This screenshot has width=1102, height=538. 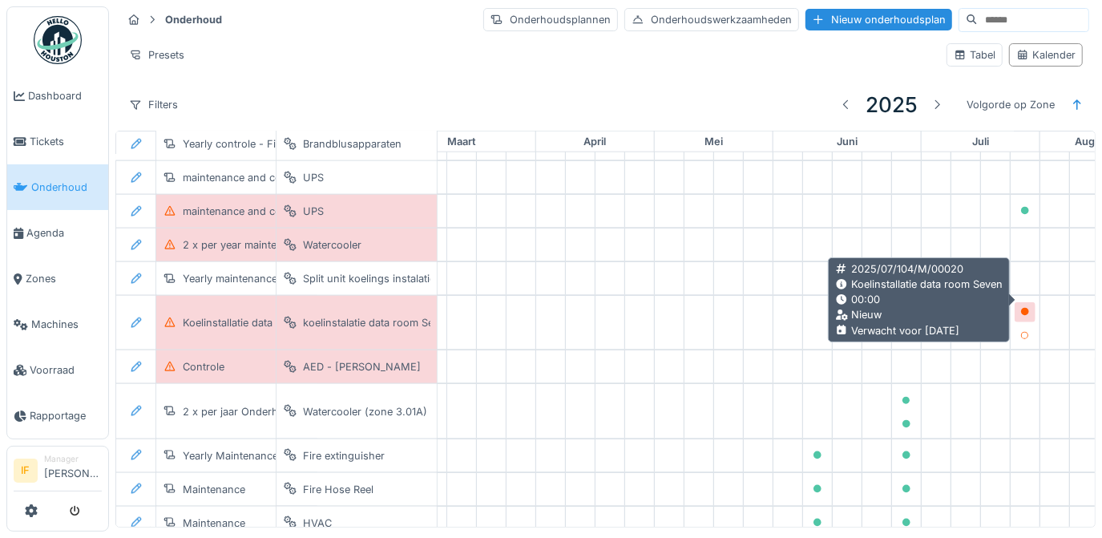 What do you see at coordinates (203, 366) in the screenshot?
I see `div: Controle` at bounding box center [203, 366].